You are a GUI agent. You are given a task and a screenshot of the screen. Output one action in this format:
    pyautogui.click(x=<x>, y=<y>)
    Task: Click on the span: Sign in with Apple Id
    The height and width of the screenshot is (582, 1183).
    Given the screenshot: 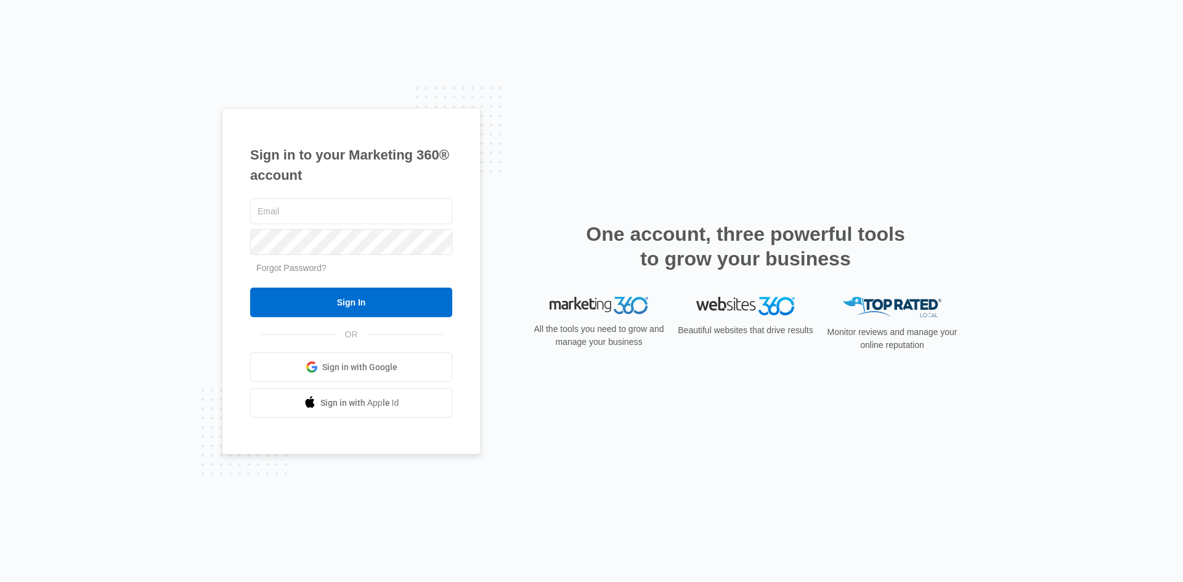 What is the action you would take?
    pyautogui.click(x=360, y=403)
    